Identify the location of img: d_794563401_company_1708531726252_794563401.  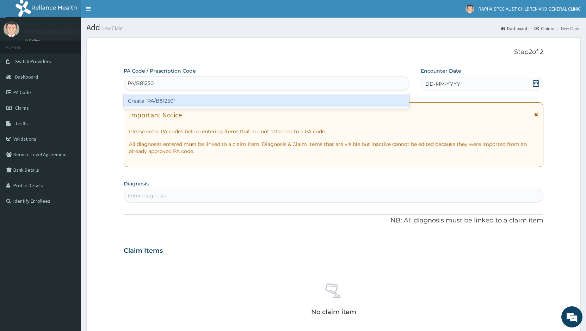
(21, 44).